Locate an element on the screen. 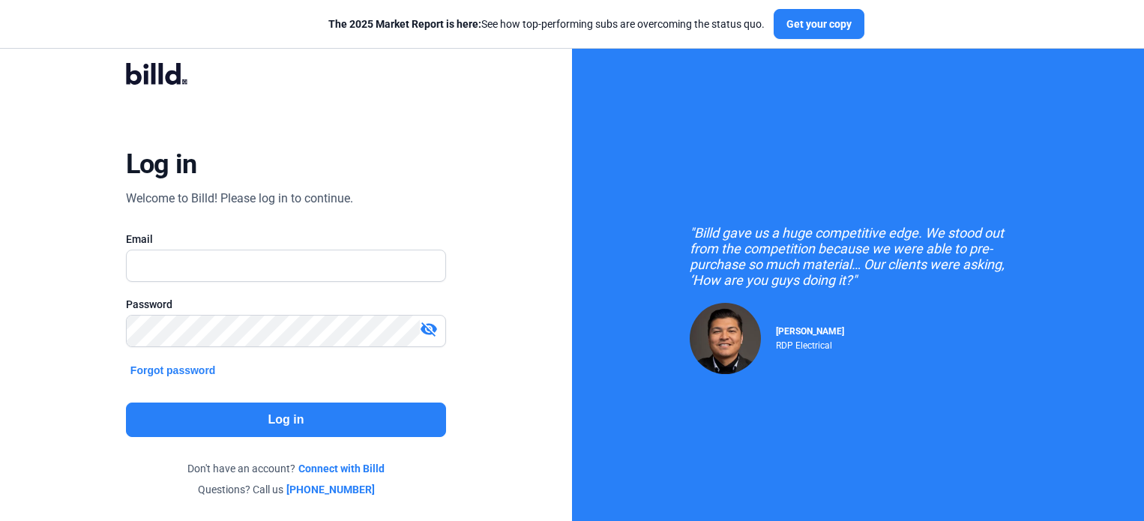 The height and width of the screenshot is (521, 1144). img: Raul Pacheco is located at coordinates (725, 338).